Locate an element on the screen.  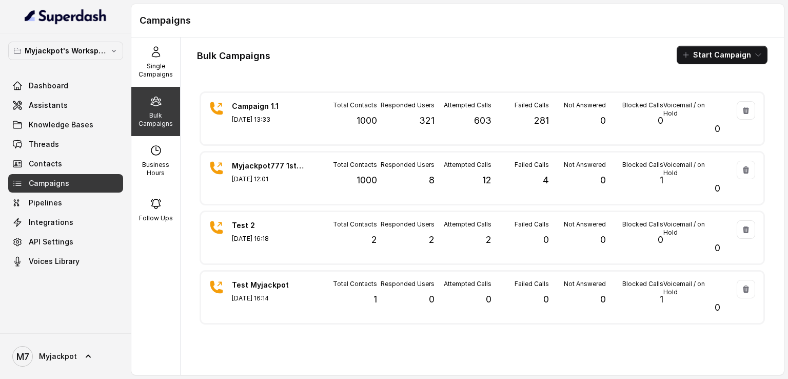
a: Dashboard is located at coordinates (66, 86).